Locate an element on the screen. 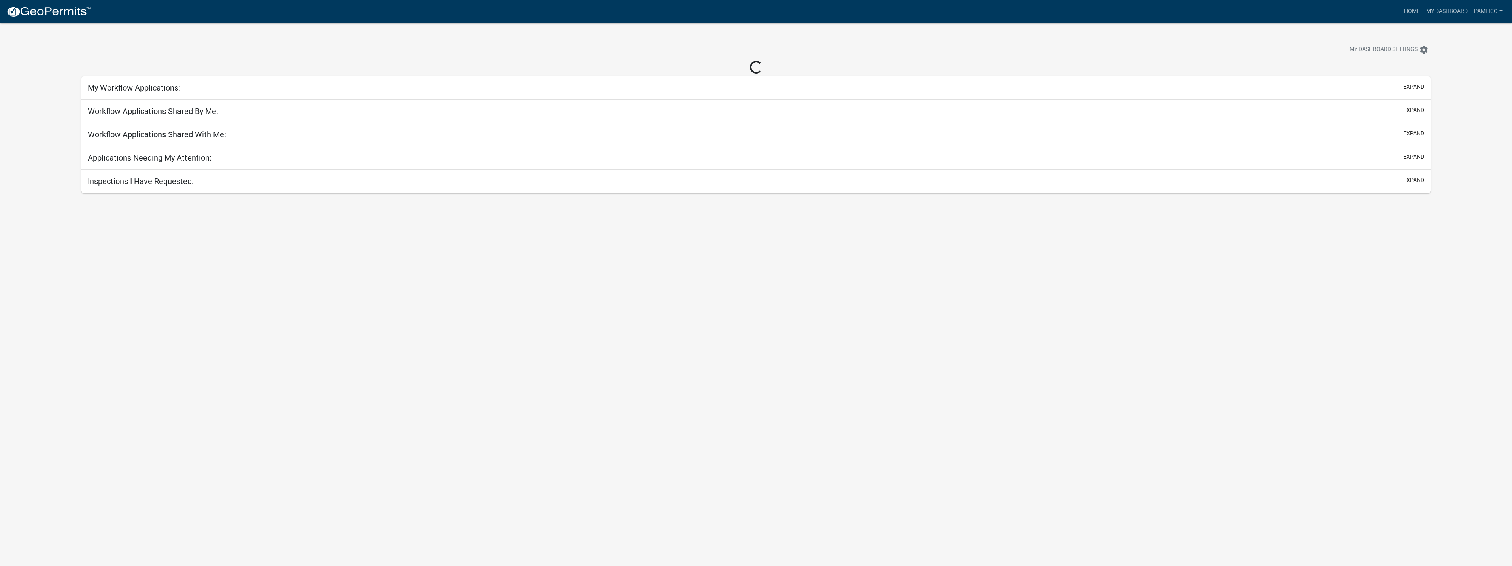 This screenshot has height=566, width=1512. h5: Workflow Applications Shared By Me: is located at coordinates (153, 111).